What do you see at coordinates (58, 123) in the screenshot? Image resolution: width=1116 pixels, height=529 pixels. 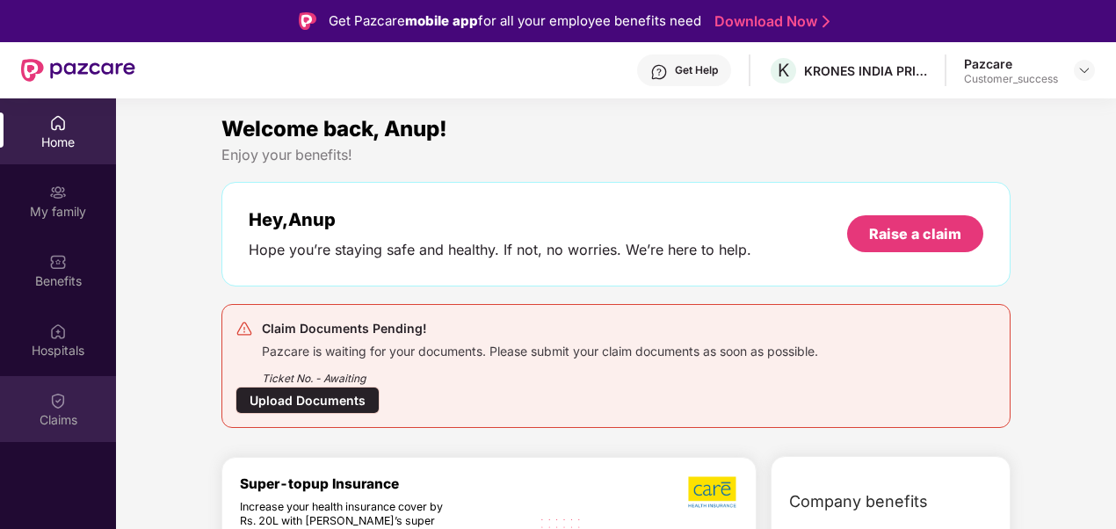 I see `img: svg+xml;base64,PHN2ZyBpZD0iSG9tZSIgeG1sbnM9Imh0dHA6Ly93d3cudzMub3JnLzIwMDAvc3ZnIiB3aWR0aD0iMjAiIG...` at bounding box center [58, 123].